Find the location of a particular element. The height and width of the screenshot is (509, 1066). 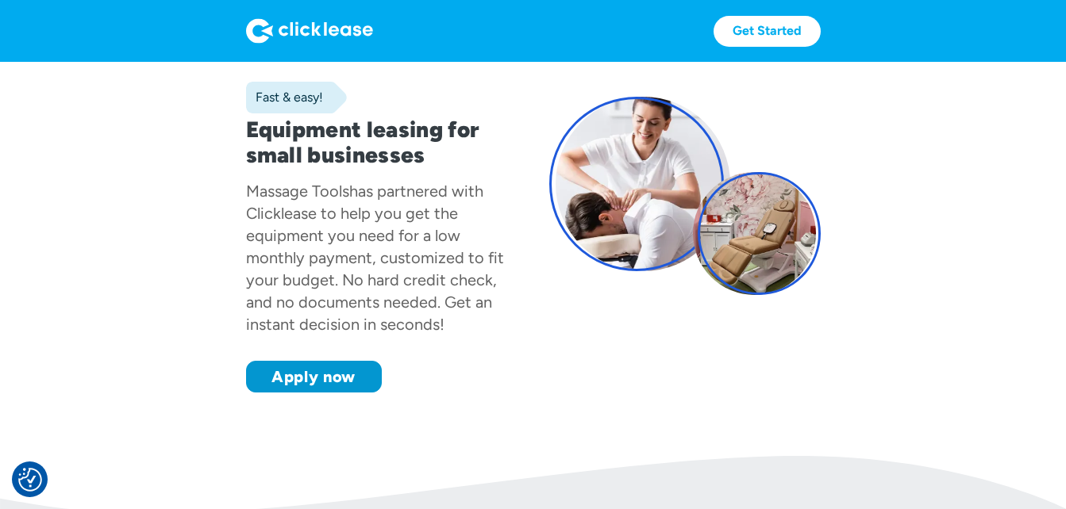

img: Logo is located at coordinates (310, 31).